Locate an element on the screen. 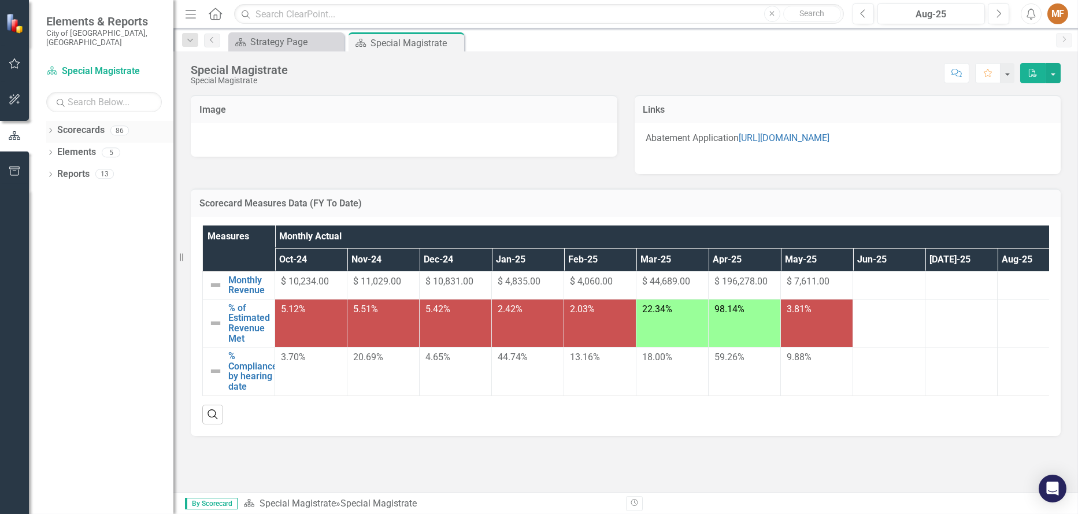  div: 5 is located at coordinates (111, 152).